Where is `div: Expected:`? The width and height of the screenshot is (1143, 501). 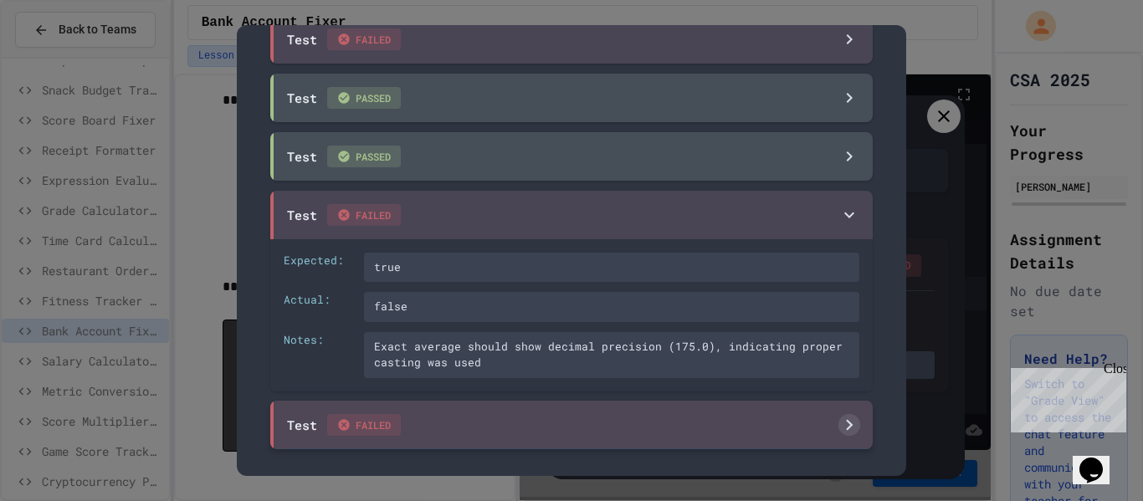 div: Expected: is located at coordinates (317, 268).